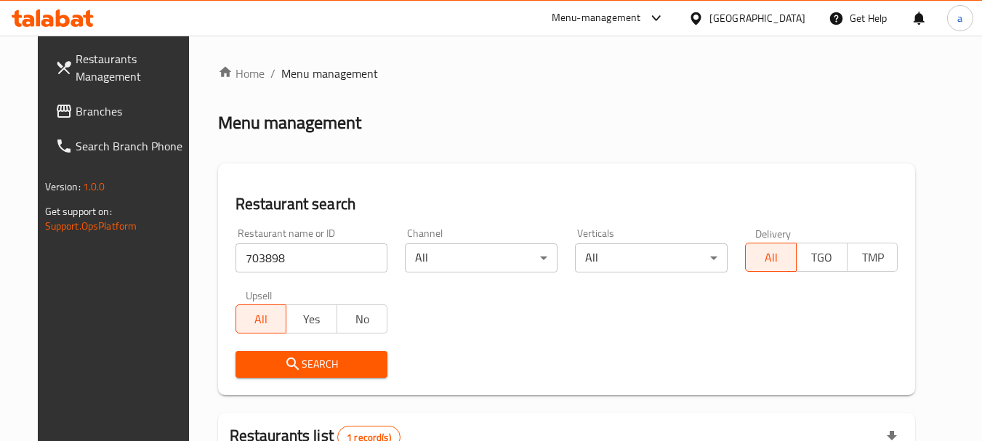 This screenshot has height=441, width=982. I want to click on a: Restaurants Management, so click(123, 68).